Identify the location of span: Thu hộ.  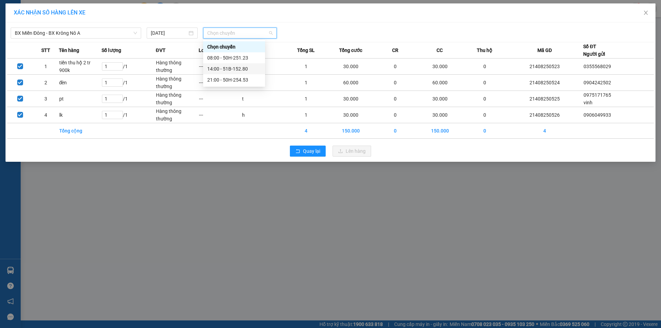
(484, 50).